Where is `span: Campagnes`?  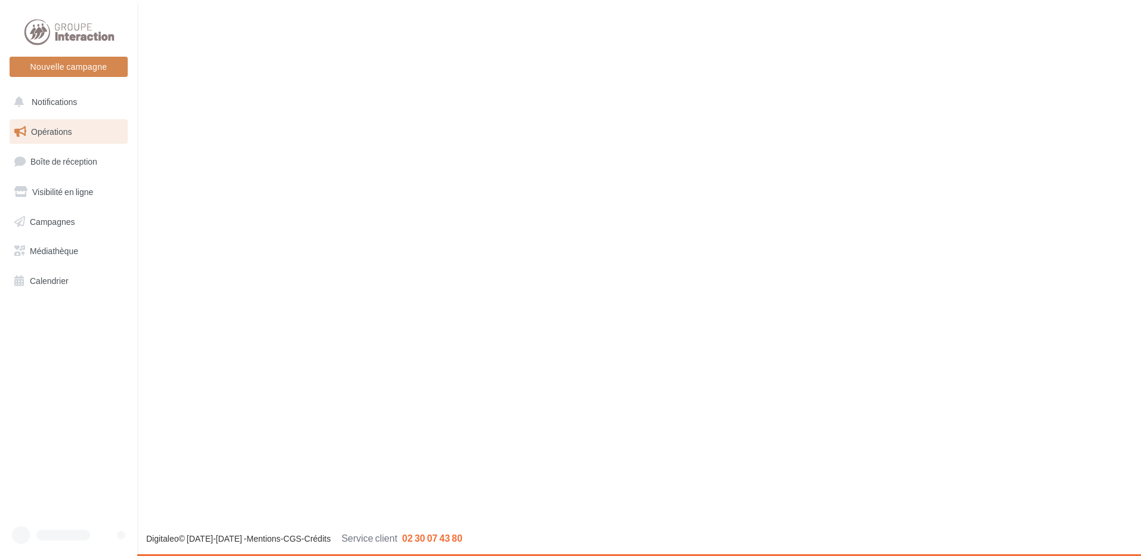 span: Campagnes is located at coordinates (52, 221).